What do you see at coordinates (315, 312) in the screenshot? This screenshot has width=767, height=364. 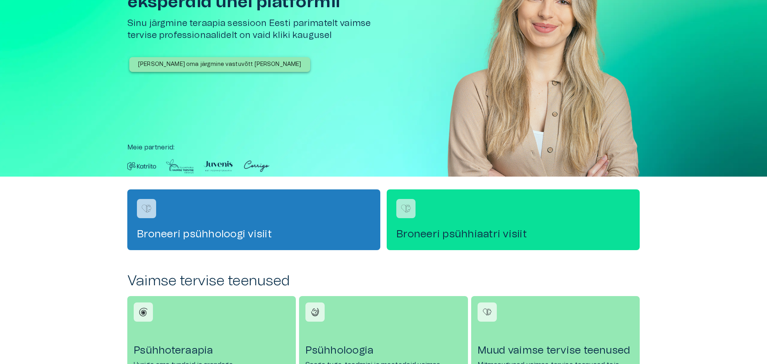 I see `img: Psühholoogia icon` at bounding box center [315, 312].